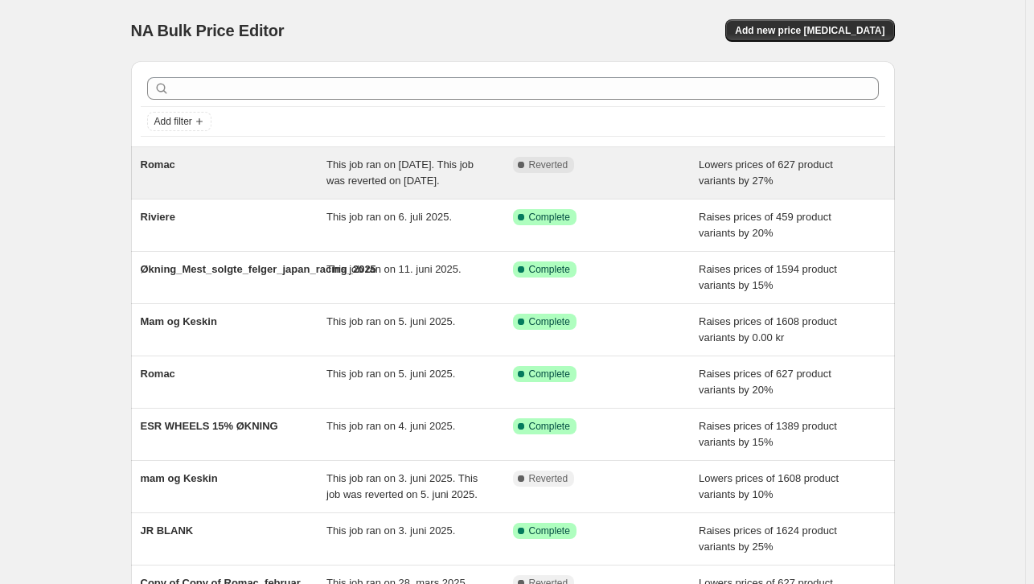  Describe the element at coordinates (207, 31) in the screenshot. I see `span: NA Bulk Price Editor` at that location.